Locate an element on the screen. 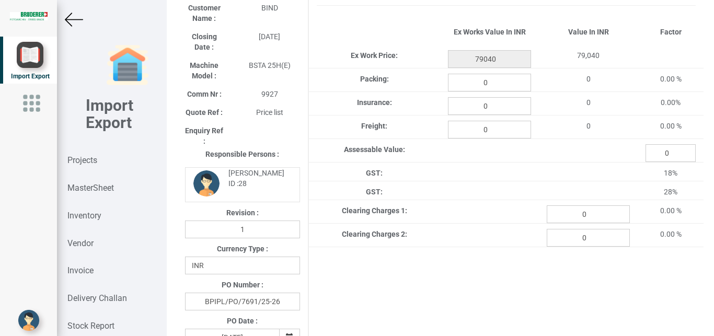 The width and height of the screenshot is (714, 336). span: BIND is located at coordinates (270, 8).